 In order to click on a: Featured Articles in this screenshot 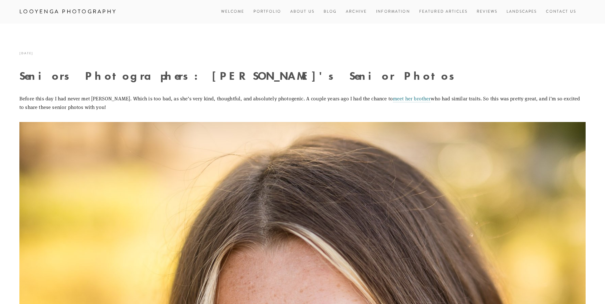, I will do `click(443, 11)`.